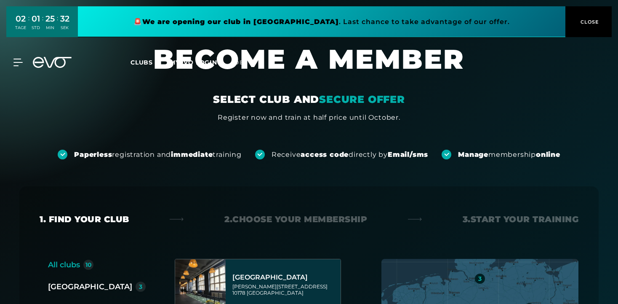 This screenshot has height=304, width=618. I want to click on span: CLOSE, so click(588, 22).